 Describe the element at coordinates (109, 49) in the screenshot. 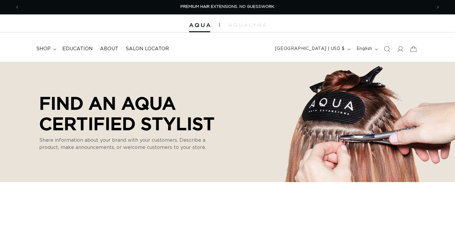

I see `span: About` at that location.